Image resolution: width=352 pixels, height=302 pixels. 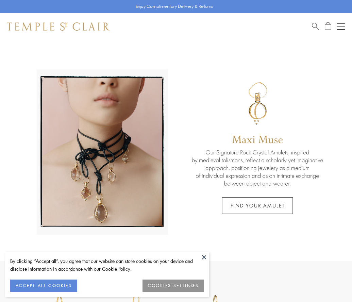 I want to click on button: ACCEPT ALL COOKIES, so click(x=44, y=286).